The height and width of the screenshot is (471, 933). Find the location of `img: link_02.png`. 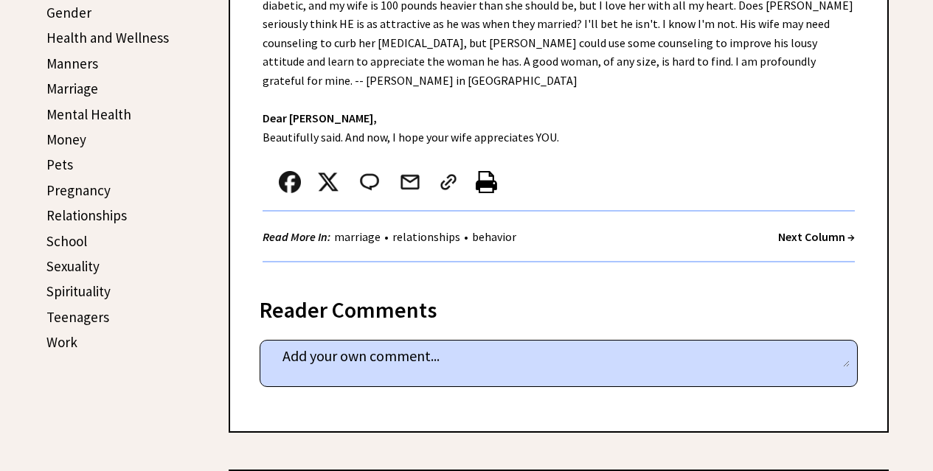

img: link_02.png is located at coordinates (449, 182).